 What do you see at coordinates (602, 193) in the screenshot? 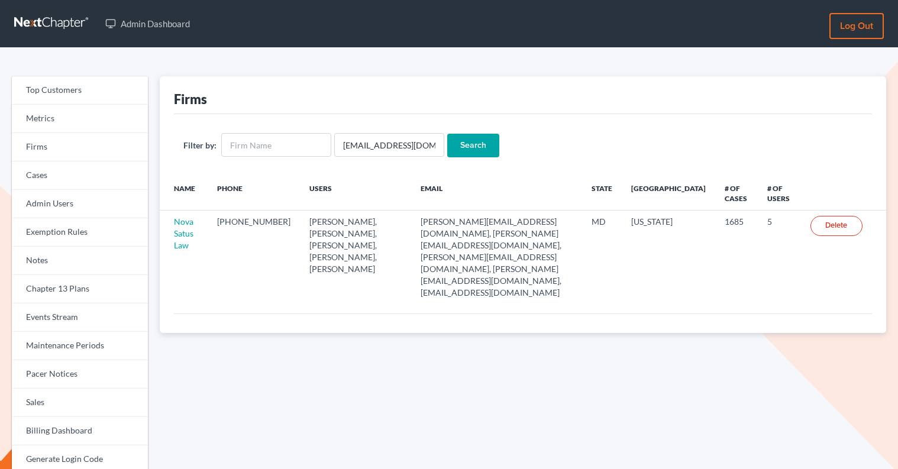
I see `th: State` at bounding box center [602, 193].